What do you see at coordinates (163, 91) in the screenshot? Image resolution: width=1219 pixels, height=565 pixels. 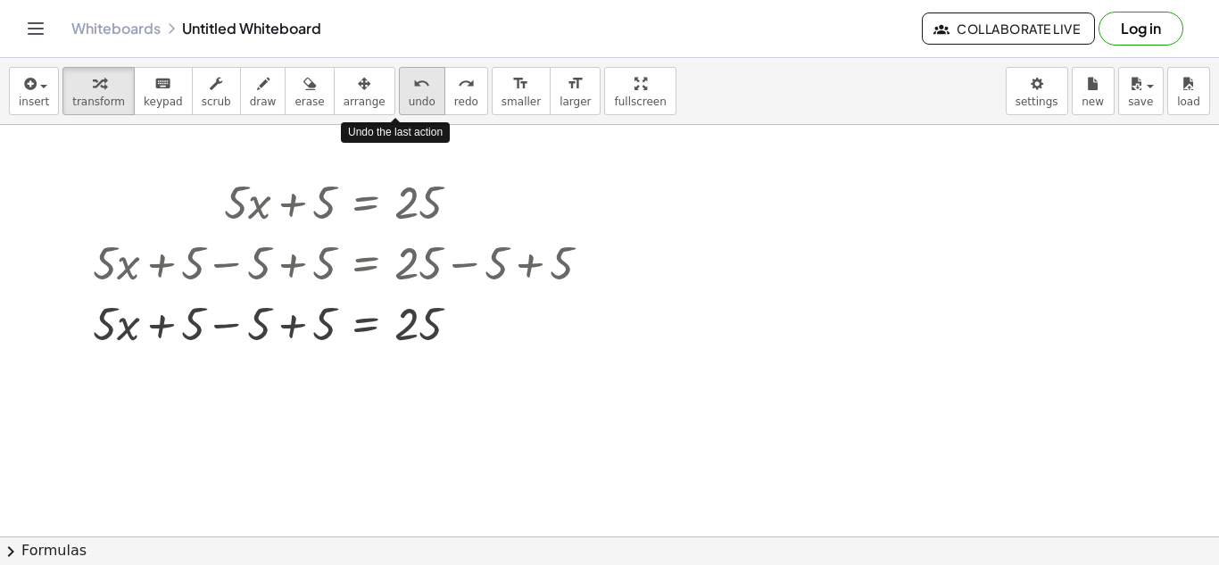 I see `button: keyboardkeypad` at bounding box center [163, 91].